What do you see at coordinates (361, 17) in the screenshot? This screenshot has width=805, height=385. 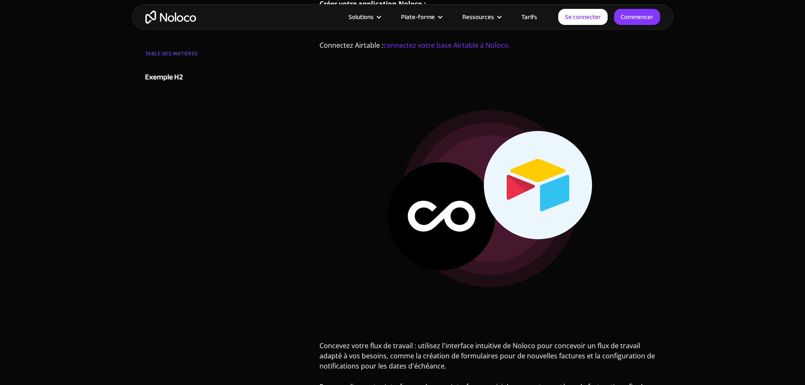 I see `font: Solutions` at bounding box center [361, 17].